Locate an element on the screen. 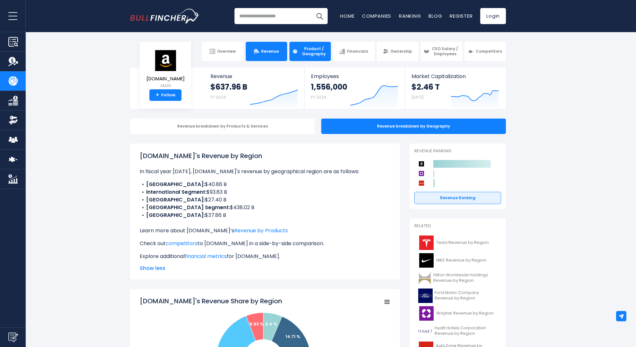 Image resolution: width=636 pixels, height=347 pixels. text: 5.93 % is located at coordinates (257, 324).